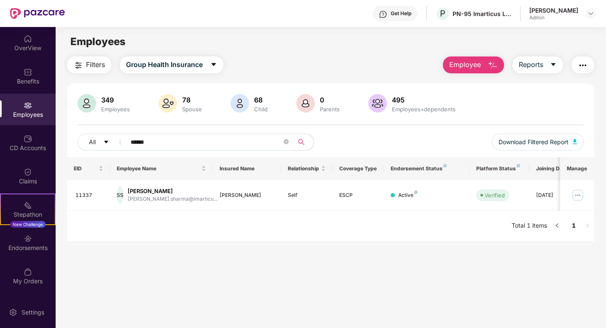  Describe the element at coordinates (329, 100) in the screenshot. I see `div: 0` at that location.